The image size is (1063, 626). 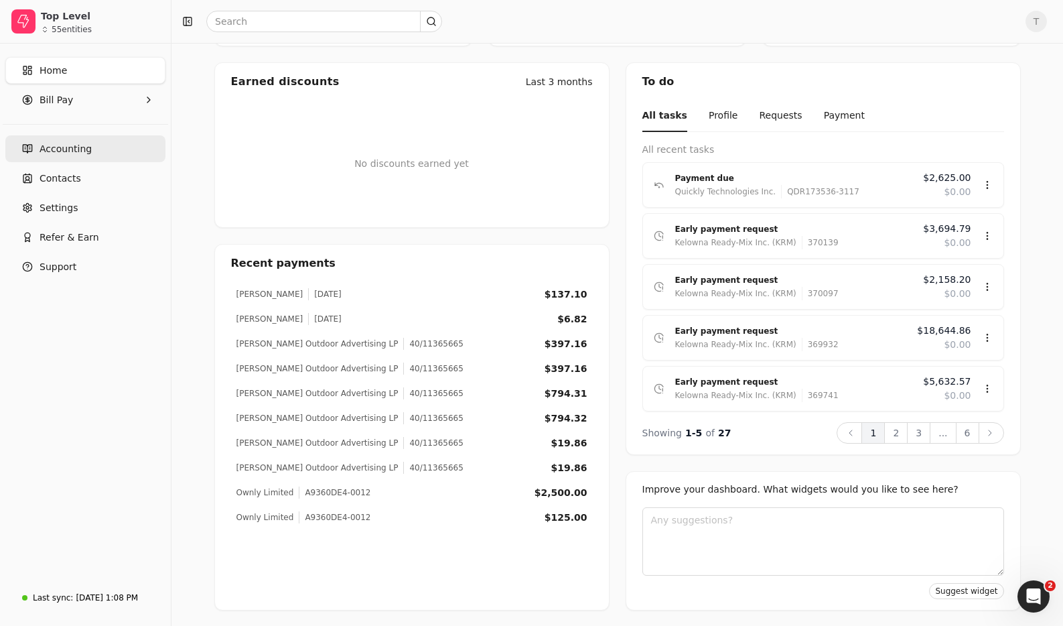 What do you see at coordinates (710, 433) in the screenshot?
I see `span: of` at bounding box center [710, 433].